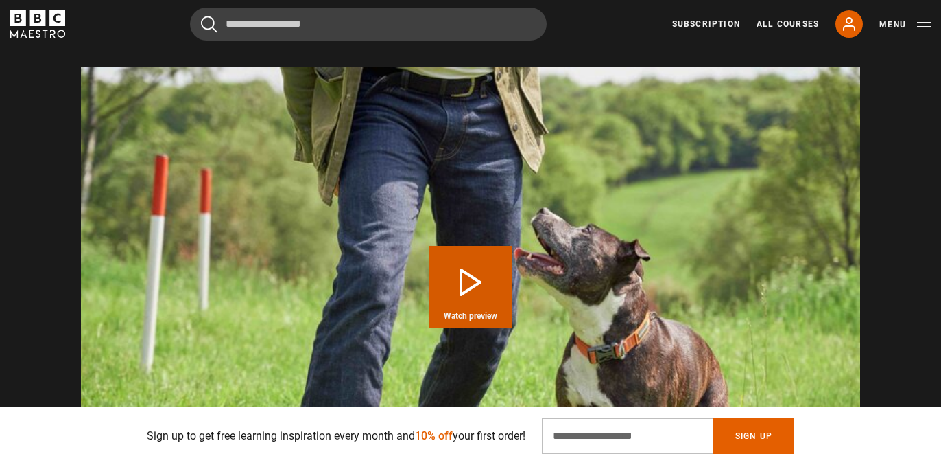 The image size is (941, 465). I want to click on button: Play Course overview for Dog Training with Steve Mann, so click(471, 287).